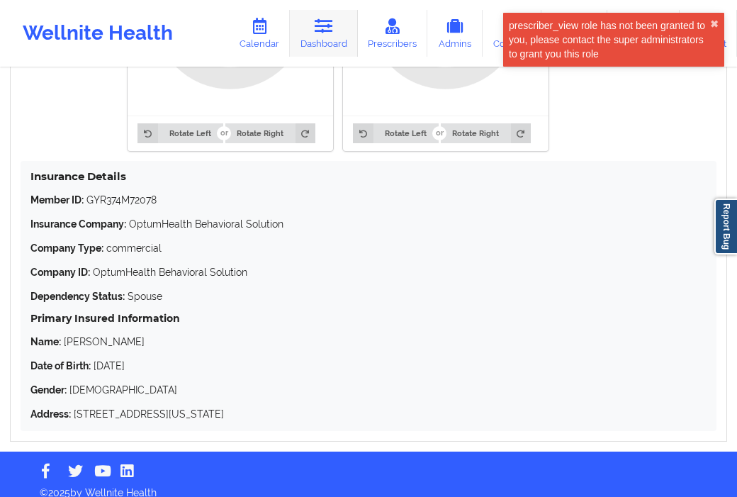  I want to click on p: commercial, so click(368, 248).